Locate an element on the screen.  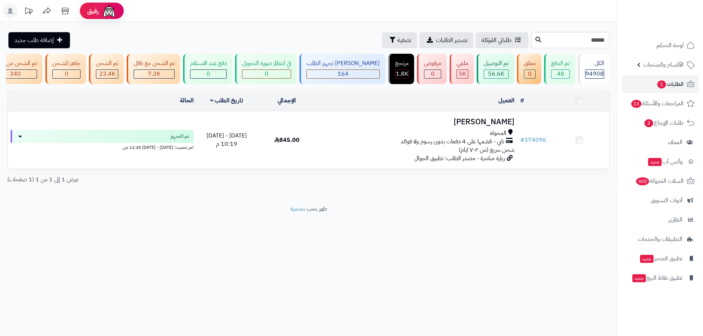
span: 48 is located at coordinates (560, 74).